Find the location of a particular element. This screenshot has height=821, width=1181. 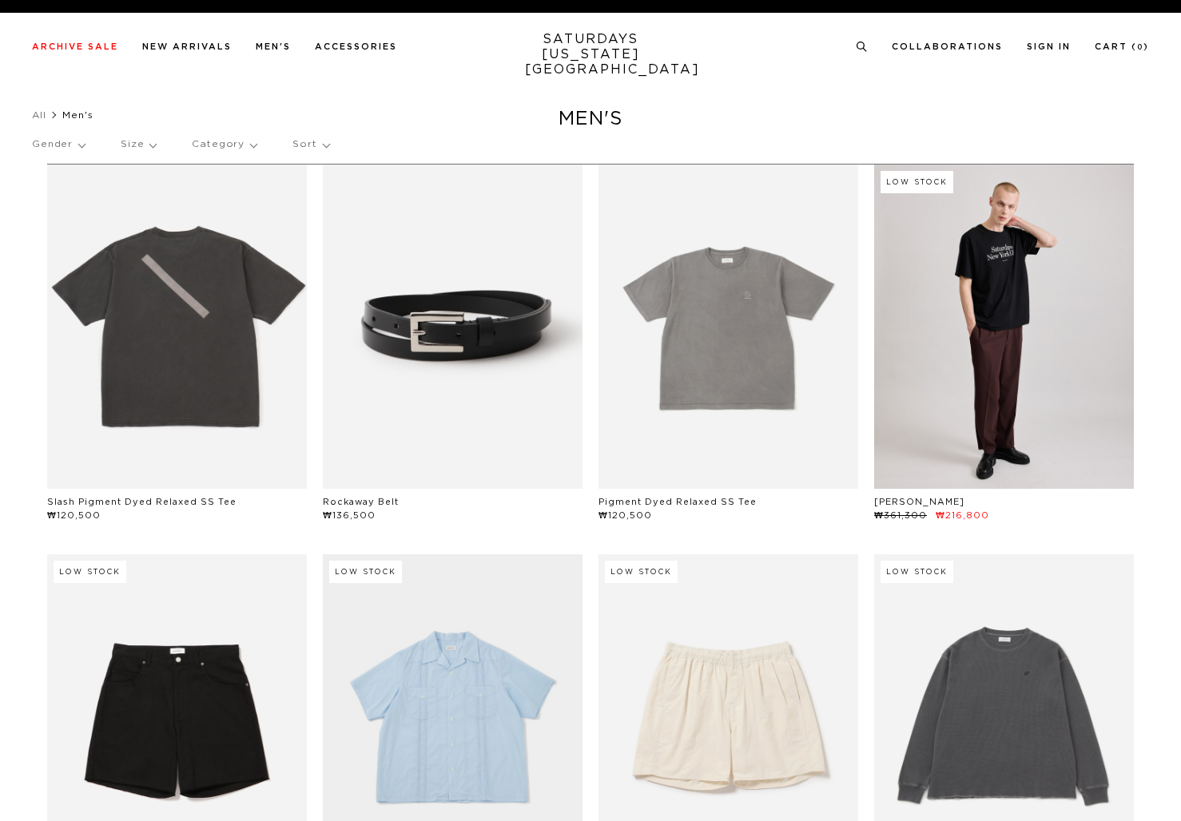

a: Cart (0) is located at coordinates (1122, 46).